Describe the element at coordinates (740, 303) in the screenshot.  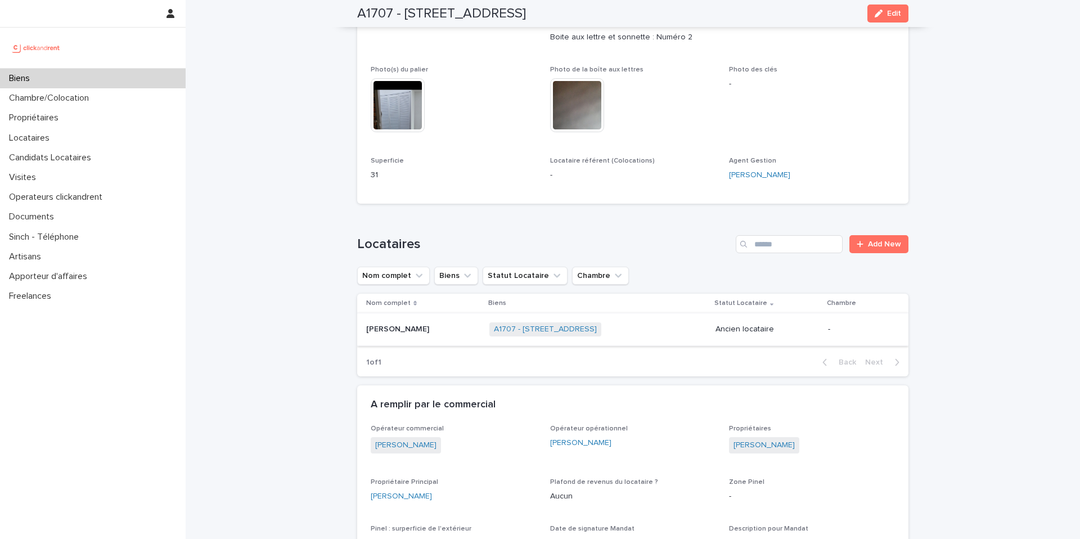
I see `p: Statut Locataire` at that location.